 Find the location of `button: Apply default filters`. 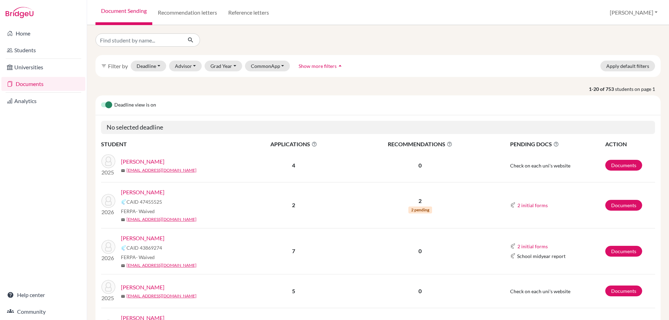

button: Apply default filters is located at coordinates (628, 66).